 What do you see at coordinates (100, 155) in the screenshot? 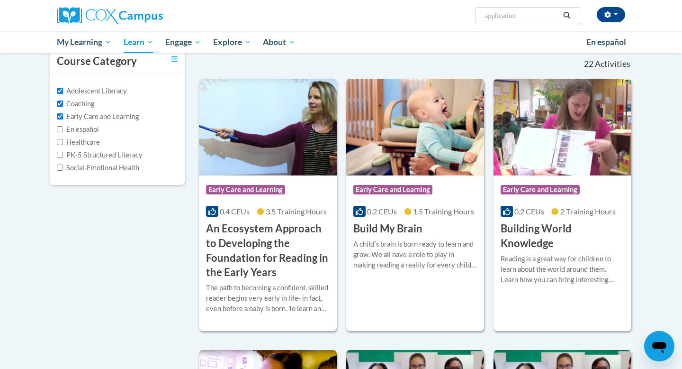
I see `label: PK-5 Structured Literacy` at bounding box center [100, 155].